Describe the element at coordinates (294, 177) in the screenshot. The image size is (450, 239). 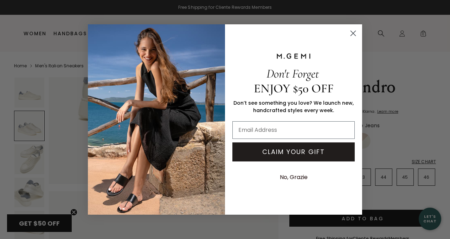
I see `button: No, Grazie` at that location.